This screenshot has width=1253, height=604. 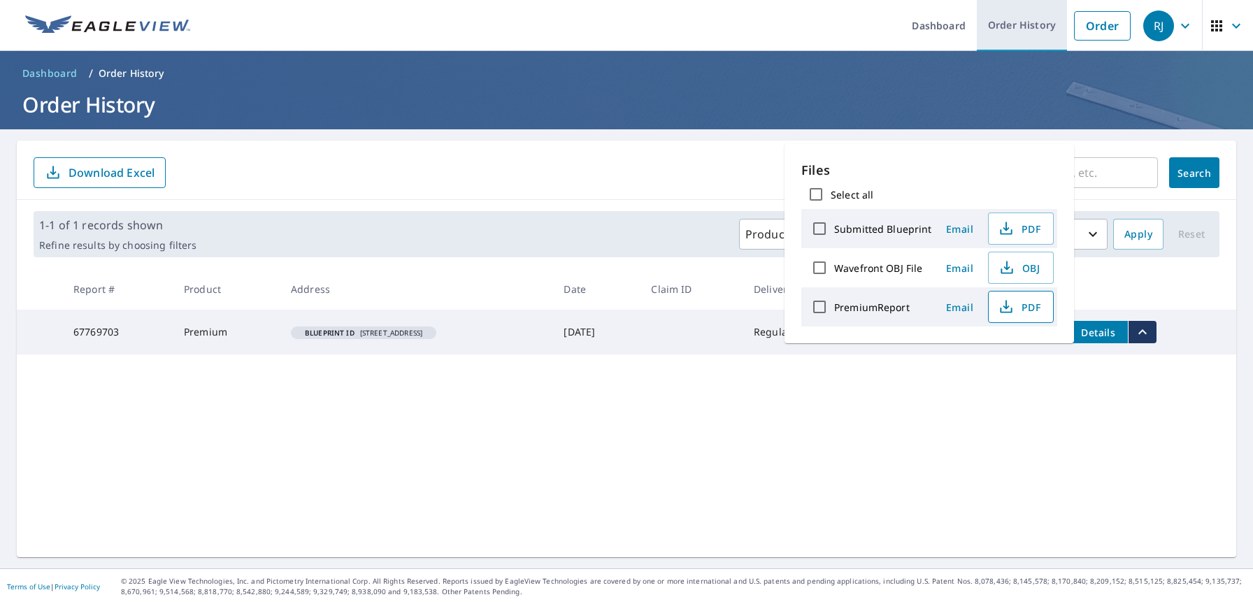 I want to click on p: 1-1 of 1 records shown, so click(x=118, y=225).